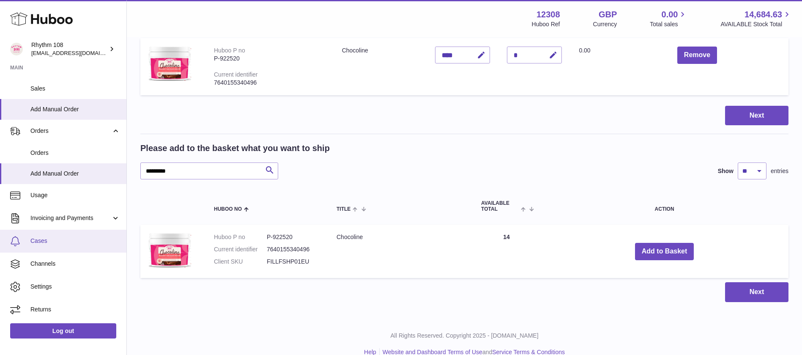 The image size is (802, 355). I want to click on h2: Please add to the basket what you want to ship, so click(235, 148).